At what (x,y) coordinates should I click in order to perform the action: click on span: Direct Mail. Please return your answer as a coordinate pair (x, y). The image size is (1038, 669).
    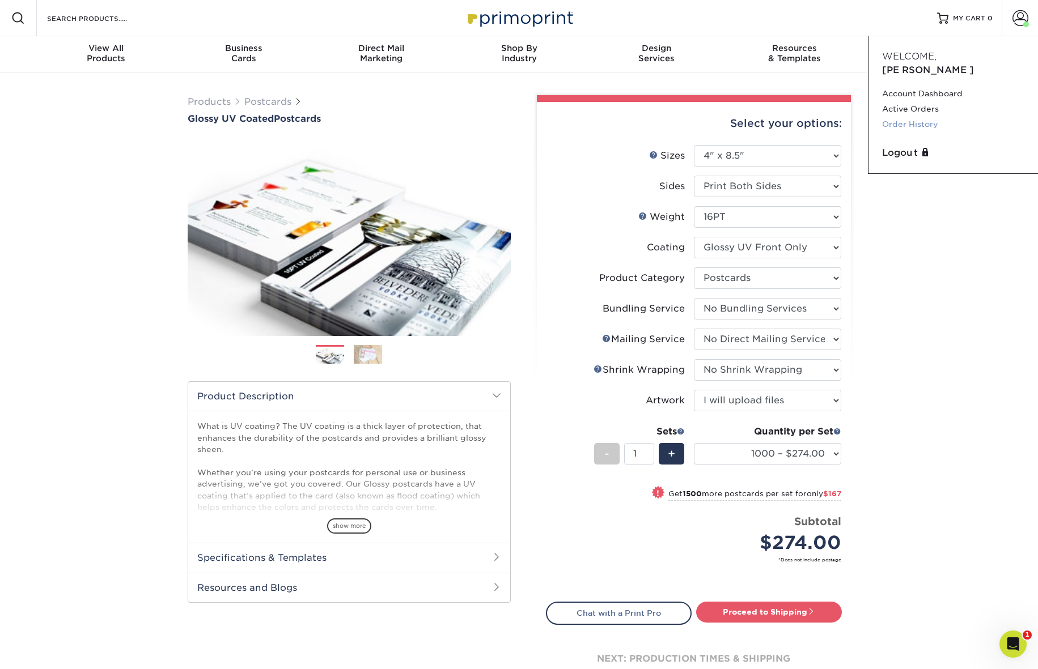
    Looking at the image, I should click on (381, 48).